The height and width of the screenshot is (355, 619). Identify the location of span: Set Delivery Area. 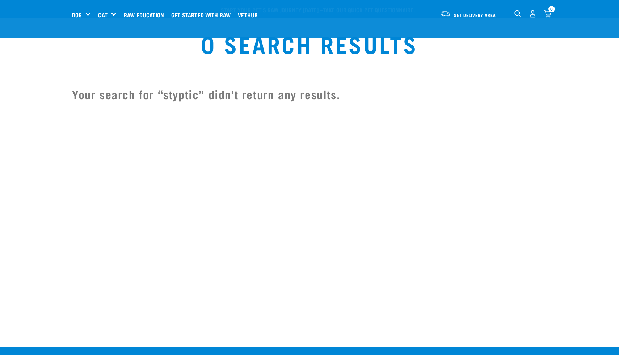
(475, 15).